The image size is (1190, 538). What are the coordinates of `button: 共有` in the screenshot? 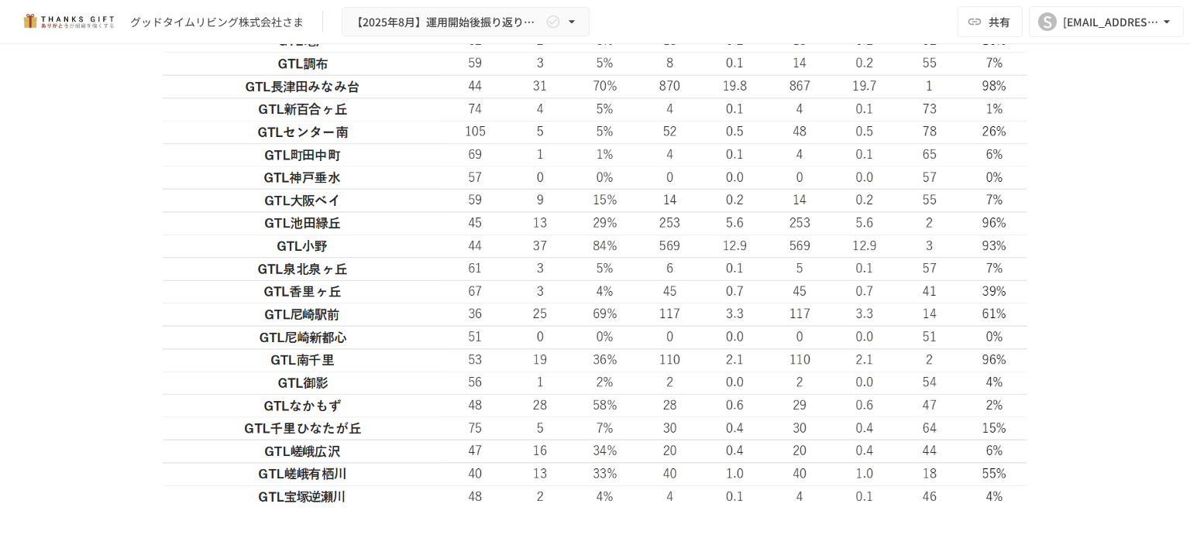 It's located at (990, 22).